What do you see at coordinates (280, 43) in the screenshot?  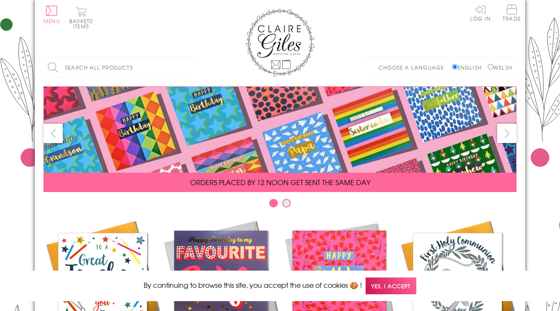 I see `img: Claire Giles Greetings Cards` at bounding box center [280, 43].